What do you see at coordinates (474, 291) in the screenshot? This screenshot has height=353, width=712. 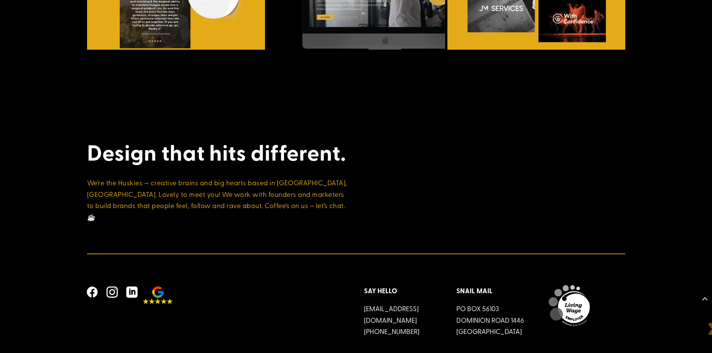 I see `strong: Snail Mail` at bounding box center [474, 291].